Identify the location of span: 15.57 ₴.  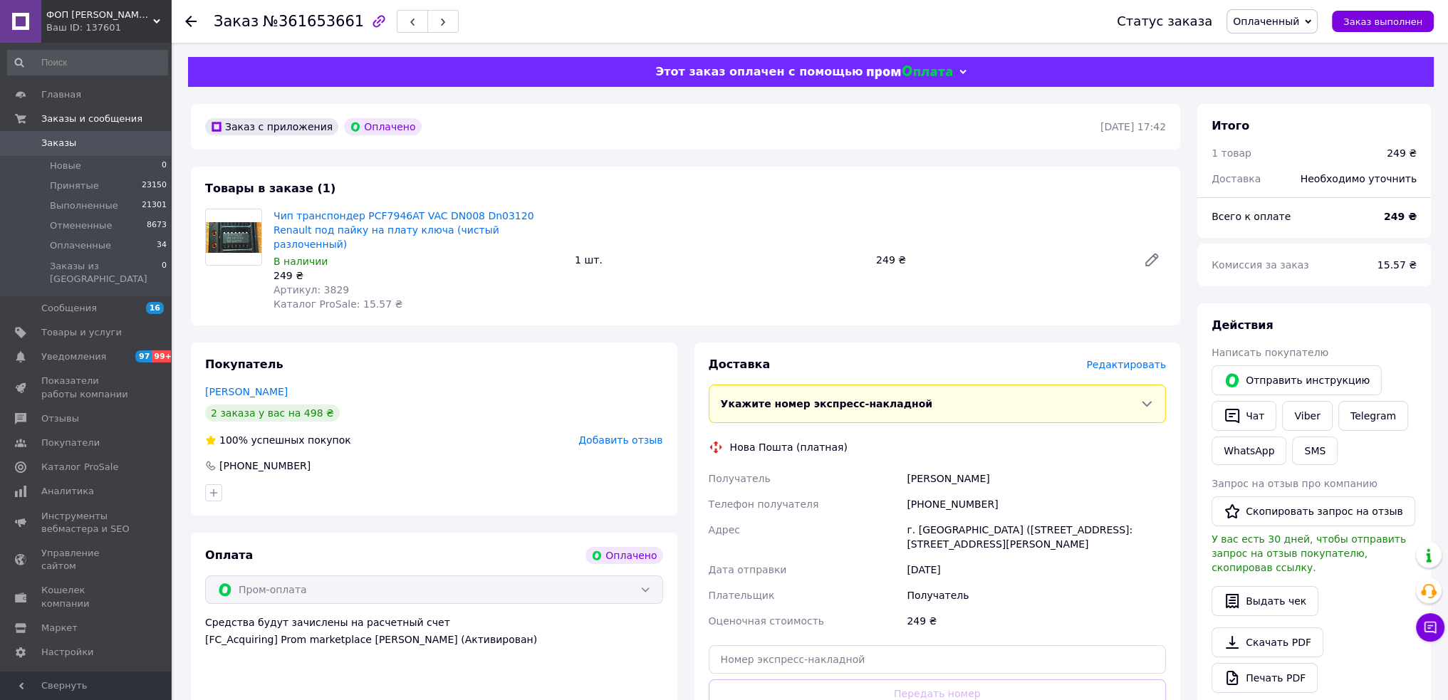
(1396, 265).